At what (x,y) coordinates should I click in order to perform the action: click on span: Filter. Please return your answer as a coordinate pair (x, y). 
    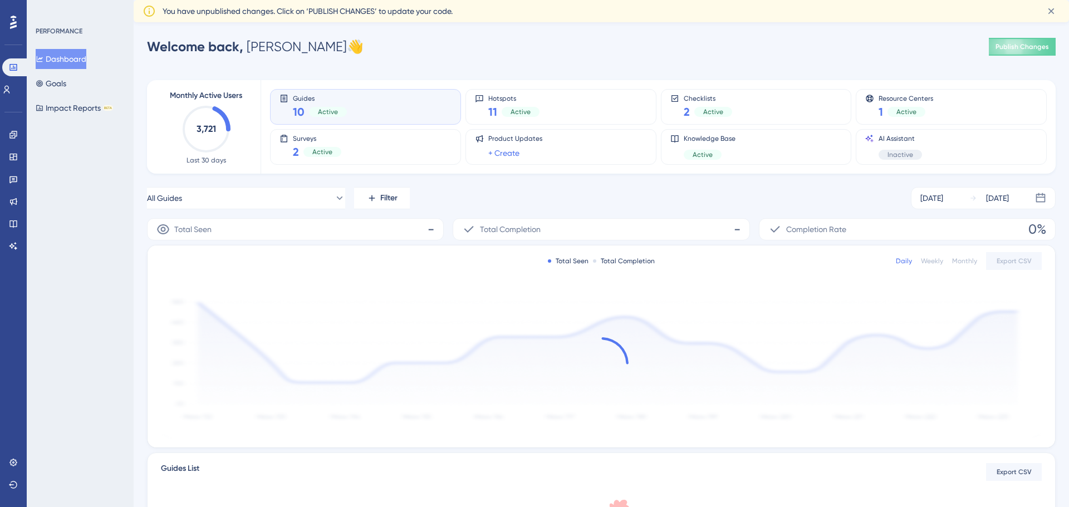
    Looking at the image, I should click on (388, 198).